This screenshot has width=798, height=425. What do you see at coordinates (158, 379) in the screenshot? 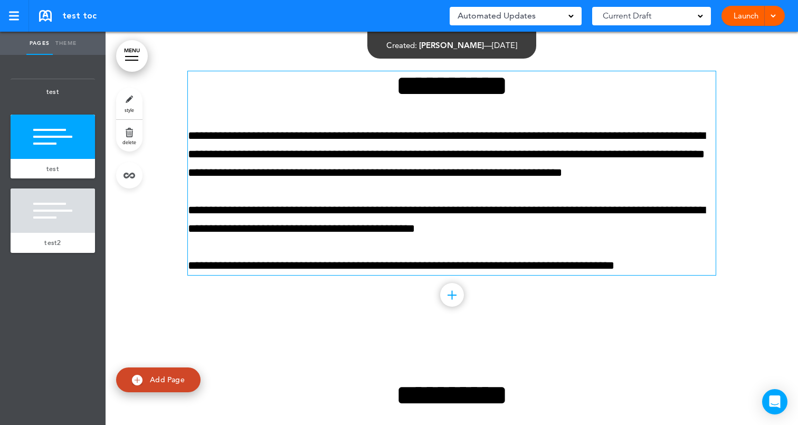
I see `a: Add Page` at bounding box center [158, 379].